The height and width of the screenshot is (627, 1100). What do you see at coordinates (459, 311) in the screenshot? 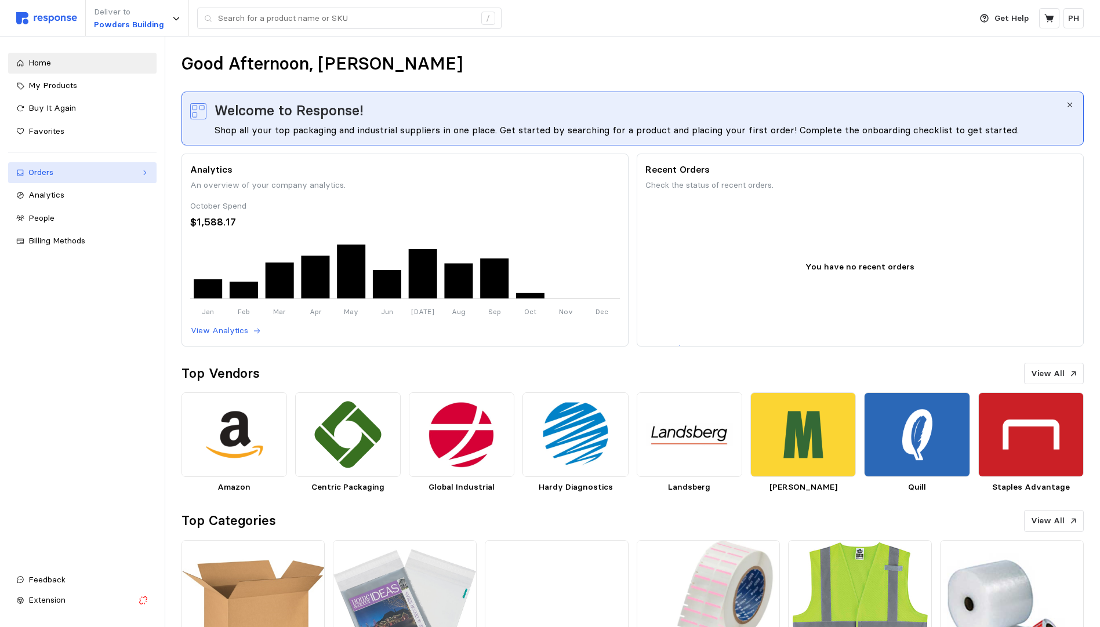
I see `tspan: Aug` at bounding box center [459, 311].